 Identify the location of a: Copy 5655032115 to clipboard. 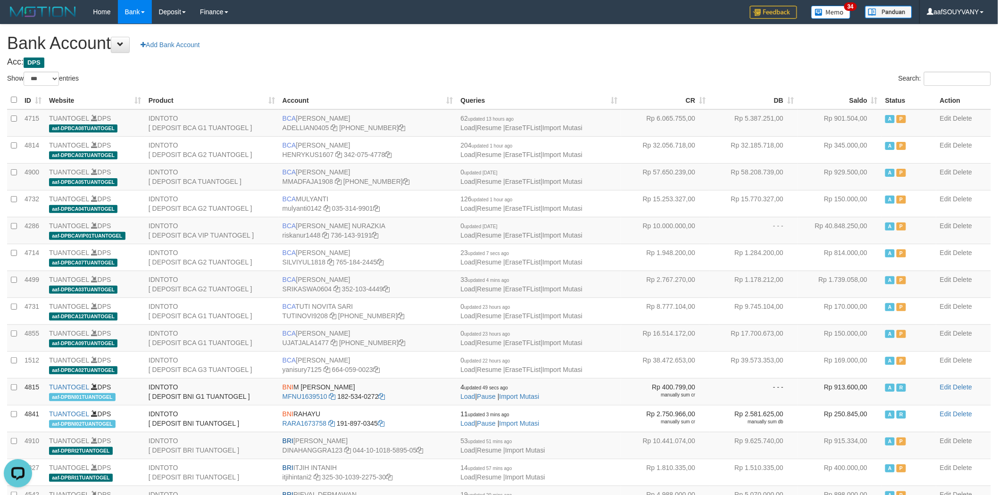
(402, 128).